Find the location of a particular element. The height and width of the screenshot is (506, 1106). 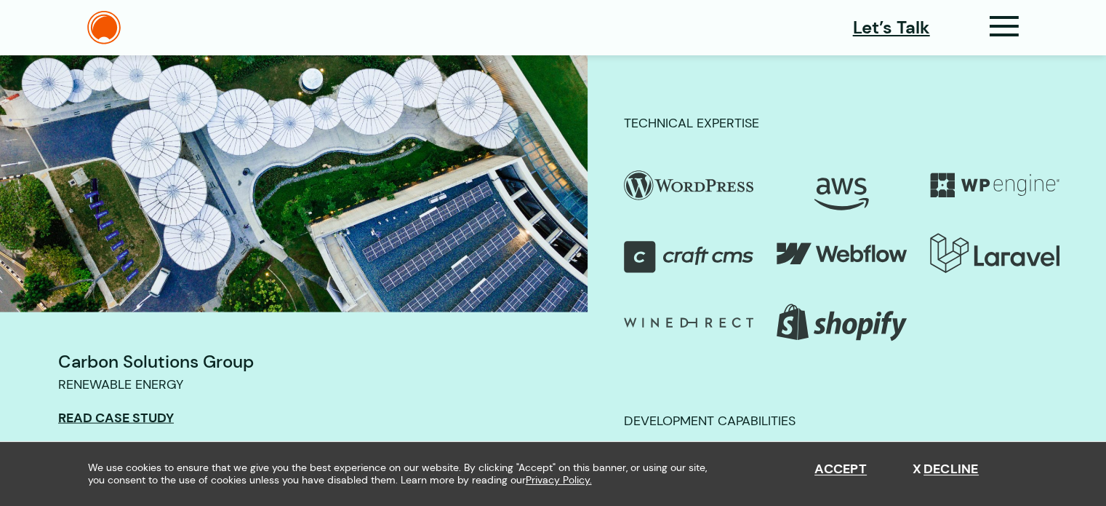

a: Read Case Study is located at coordinates (116, 418).